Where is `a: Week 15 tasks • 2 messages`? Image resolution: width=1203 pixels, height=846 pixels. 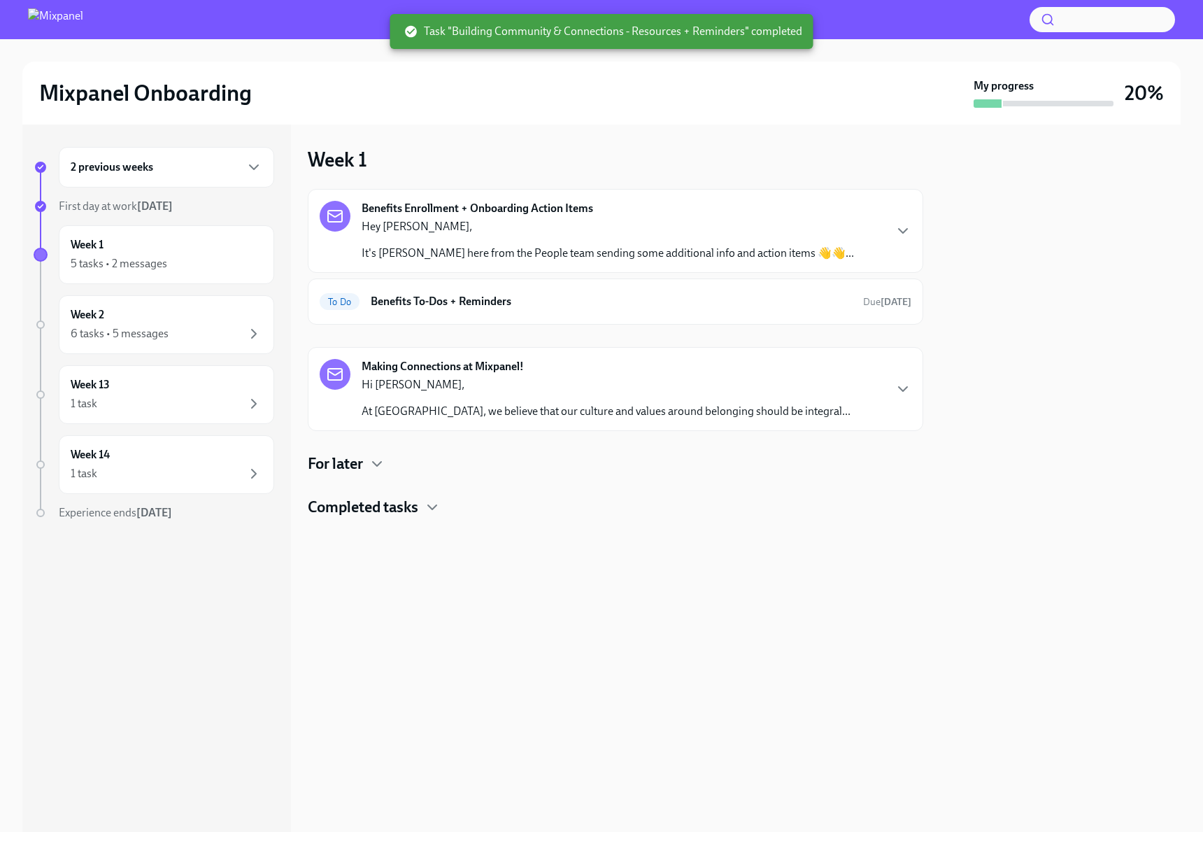 a: Week 15 tasks • 2 messages is located at coordinates (154, 255).